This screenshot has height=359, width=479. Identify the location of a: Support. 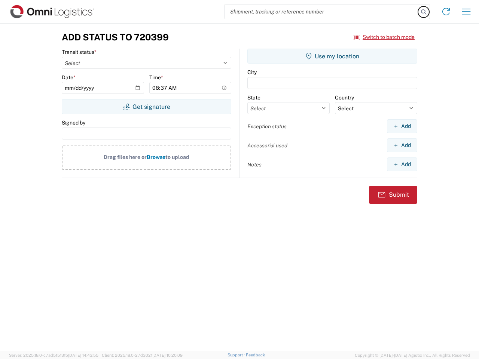
(237, 355).